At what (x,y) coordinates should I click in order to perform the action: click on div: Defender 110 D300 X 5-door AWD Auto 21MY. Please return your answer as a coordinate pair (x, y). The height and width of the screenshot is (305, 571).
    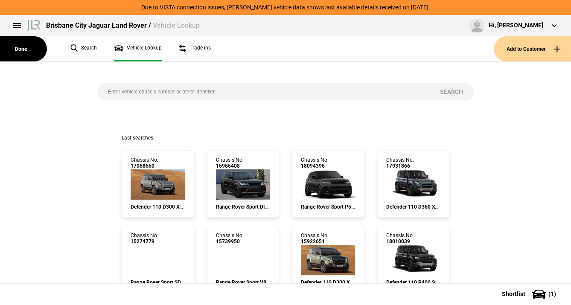
    Looking at the image, I should click on (328, 283).